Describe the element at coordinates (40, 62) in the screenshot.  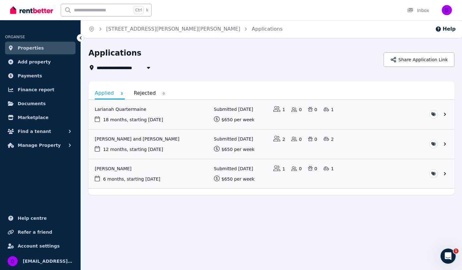
I see `a: Add property` at that location.